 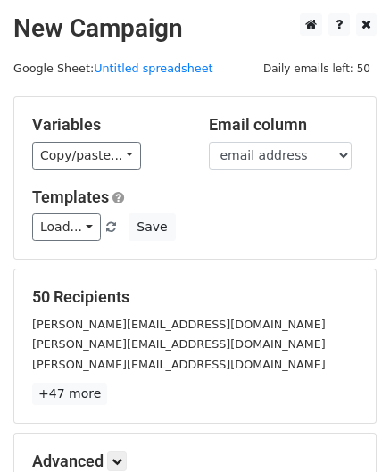 What do you see at coordinates (195, 297) in the screenshot?
I see `h5: 50 Recipients` at bounding box center [195, 297].